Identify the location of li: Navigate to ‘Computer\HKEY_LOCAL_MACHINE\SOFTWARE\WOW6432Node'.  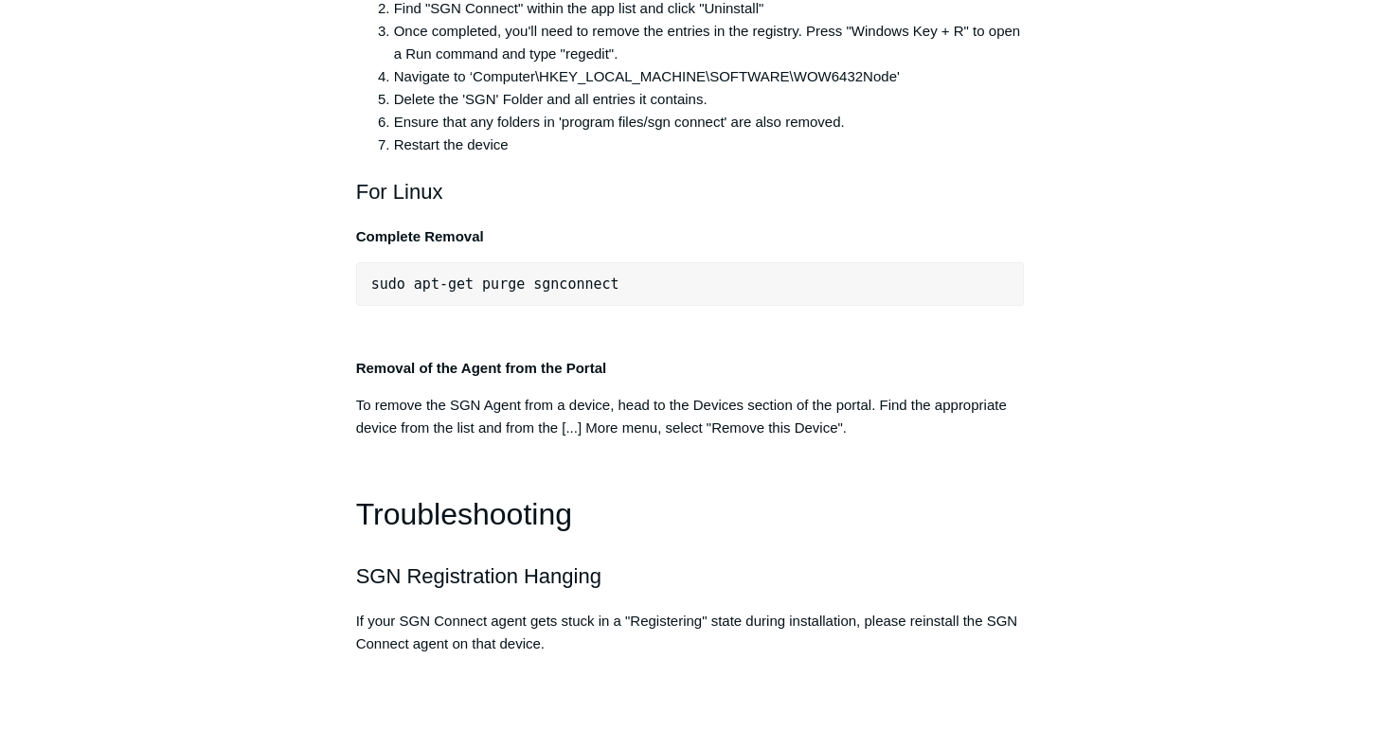
(709, 77).